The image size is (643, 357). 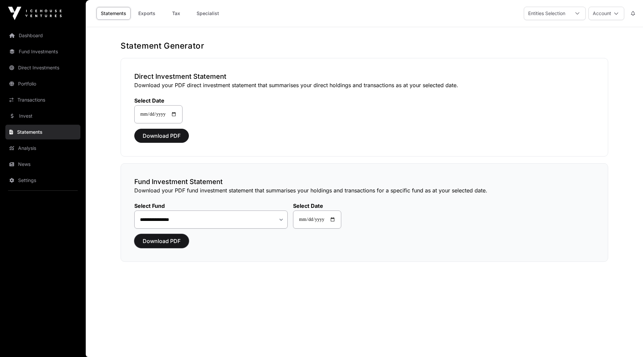 What do you see at coordinates (365, 190) in the screenshot?
I see `p: Download your PDF fund investment statement that summarises your holdings and transactions for a ...` at bounding box center [365, 190].